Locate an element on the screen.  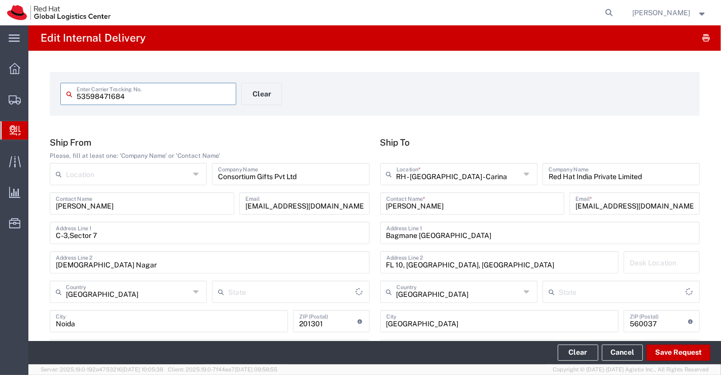
span: Client: 2025.19.0-7f44ea7 is located at coordinates (223, 369).